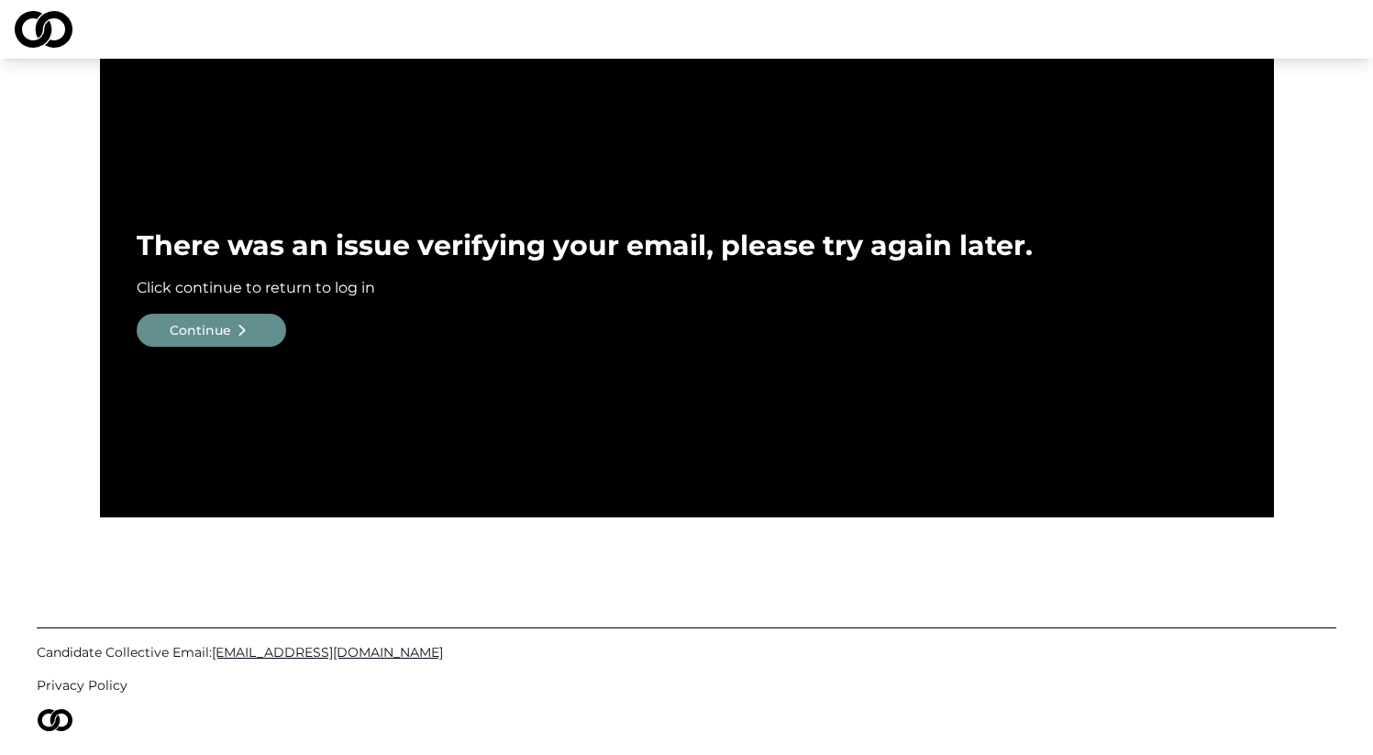 Image resolution: width=1373 pixels, height=755 pixels. What do you see at coordinates (687, 288) in the screenshot?
I see `div: Click continue to return to log in` at bounding box center [687, 288].